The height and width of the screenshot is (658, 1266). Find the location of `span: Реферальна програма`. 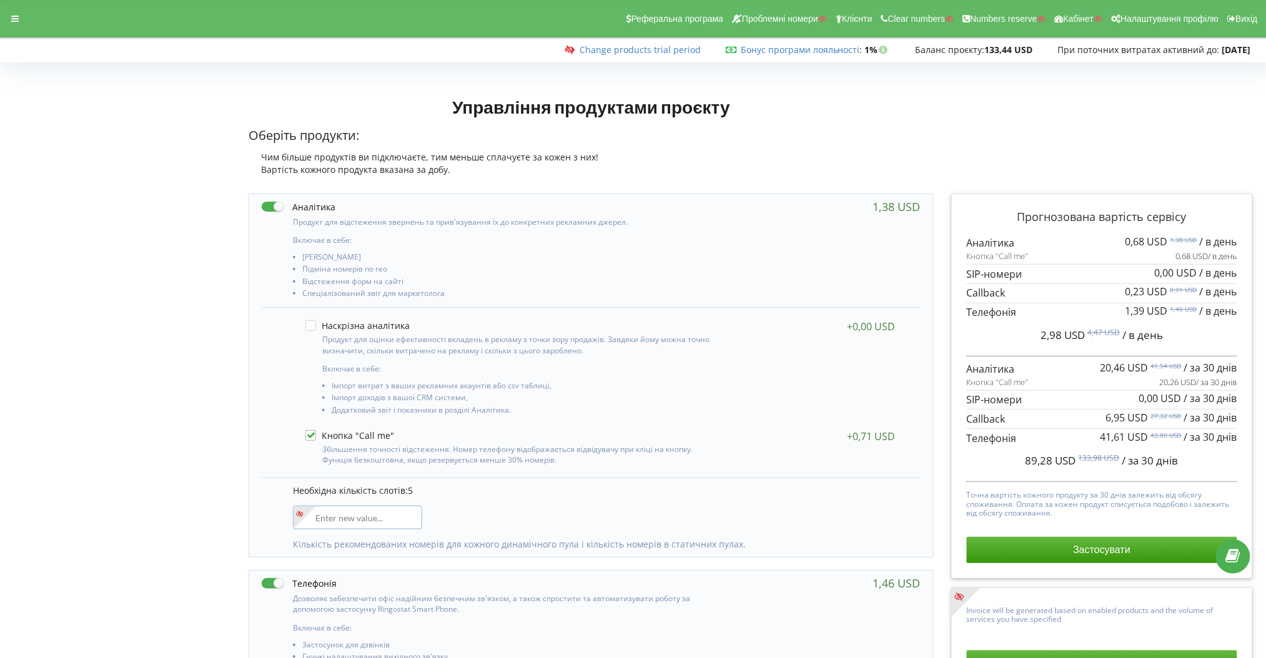

span: Реферальна програма is located at coordinates (678, 19).